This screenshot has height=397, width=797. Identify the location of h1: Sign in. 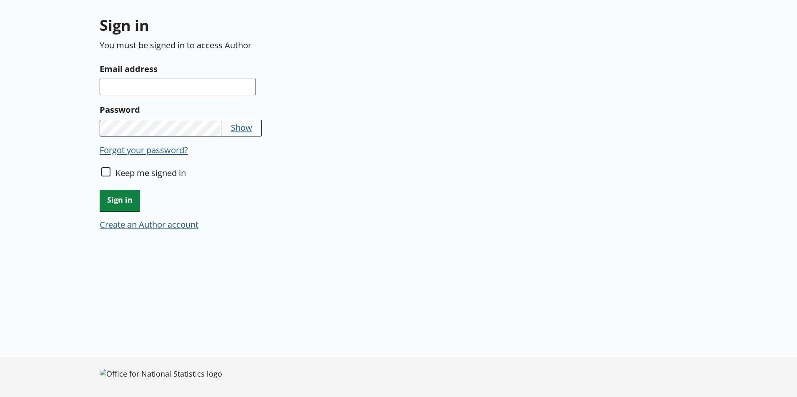
(295, 25).